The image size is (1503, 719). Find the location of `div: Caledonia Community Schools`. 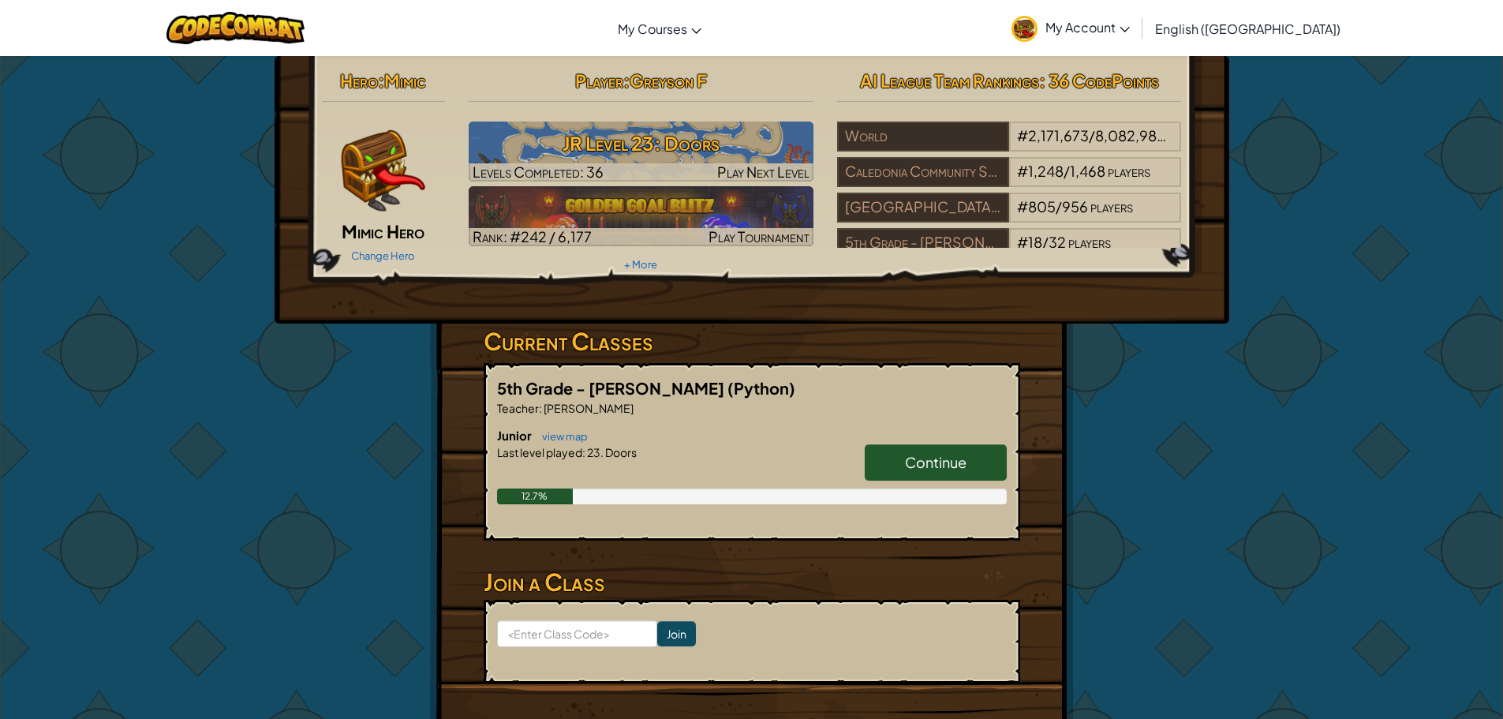

div: Caledonia Community Schools is located at coordinates (923, 172).